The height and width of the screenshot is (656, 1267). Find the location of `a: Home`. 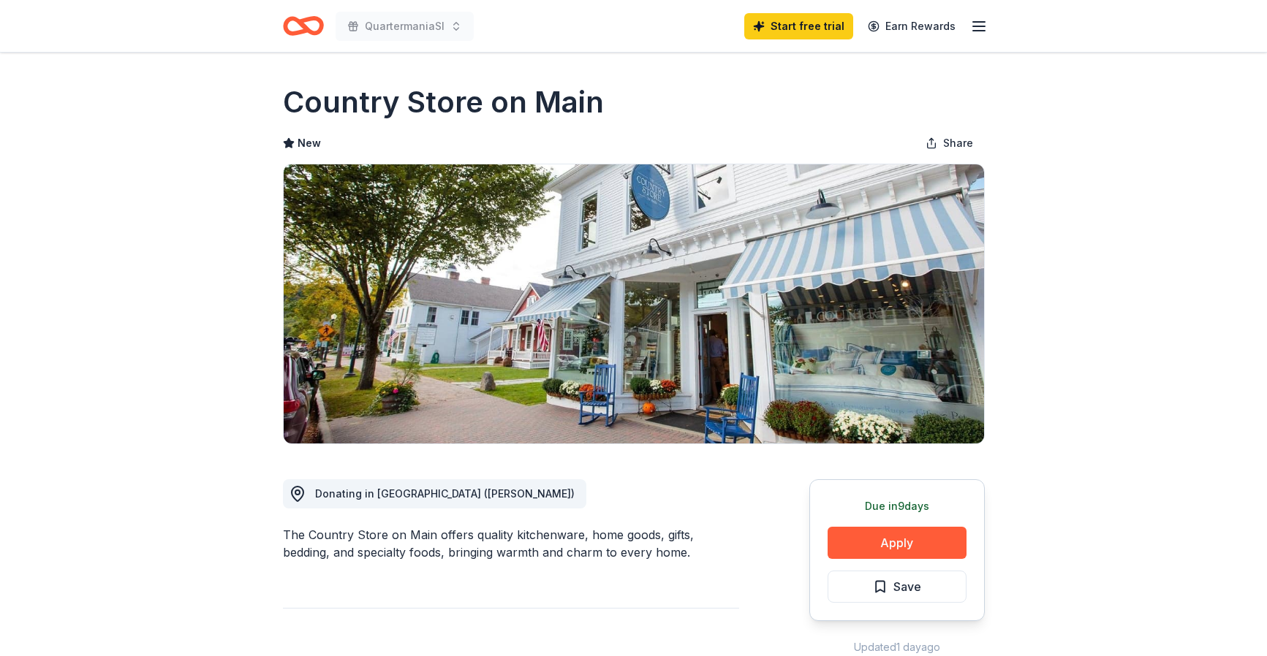

a: Home is located at coordinates (303, 26).